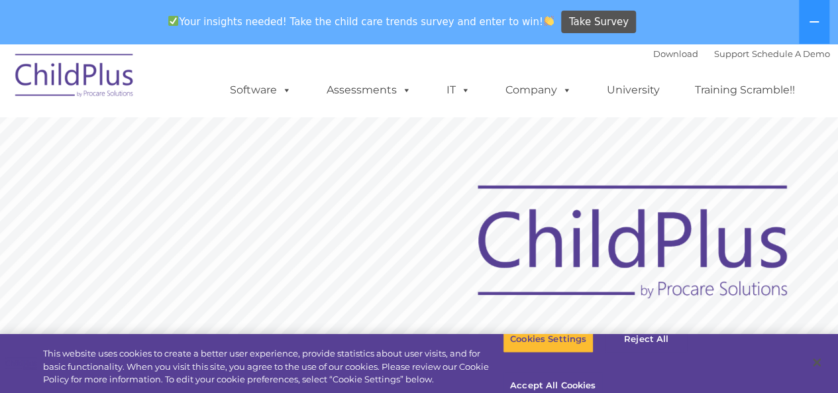 The width and height of the screenshot is (838, 393). What do you see at coordinates (791, 54) in the screenshot?
I see `a: Schedule A Demo` at bounding box center [791, 54].